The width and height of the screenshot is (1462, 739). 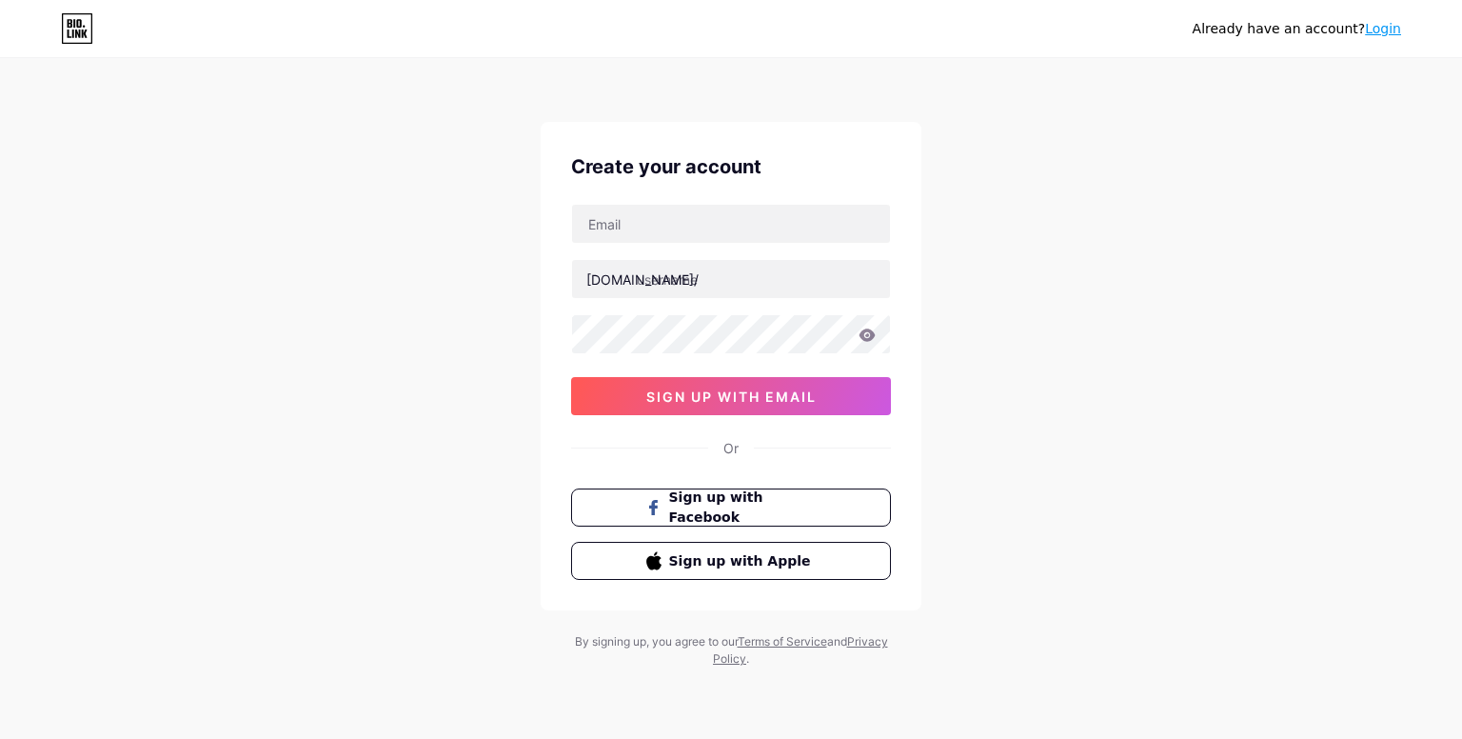 I want to click on div: Create your account, so click(x=731, y=167).